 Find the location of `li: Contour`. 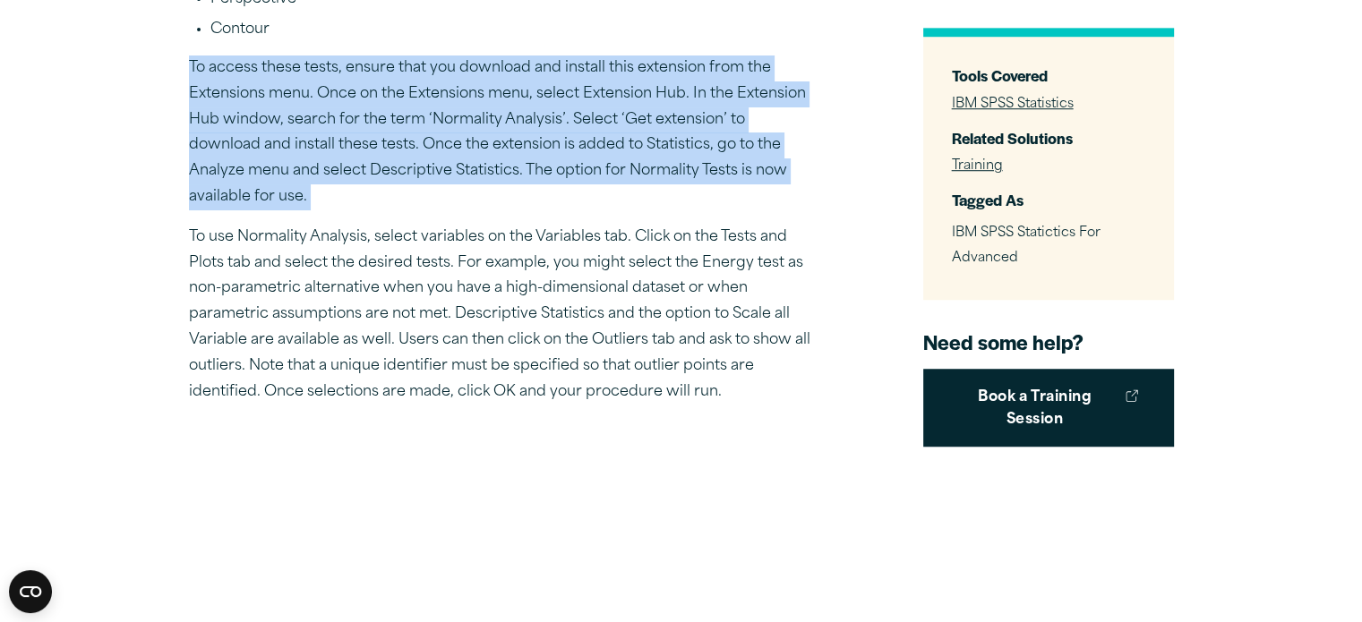

li: Contour is located at coordinates (513, 30).